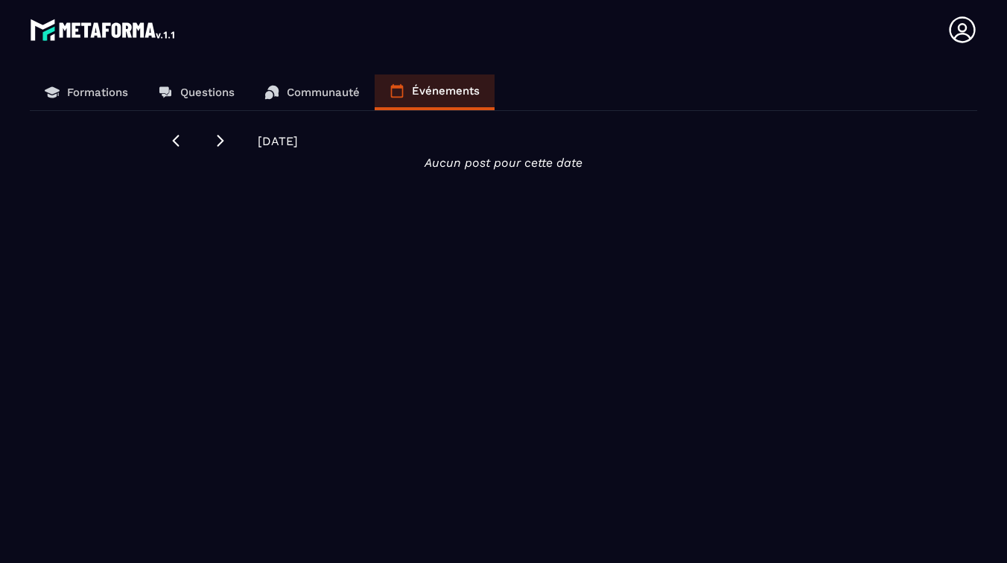 The height and width of the screenshot is (563, 1007). I want to click on a: Questions, so click(196, 92).